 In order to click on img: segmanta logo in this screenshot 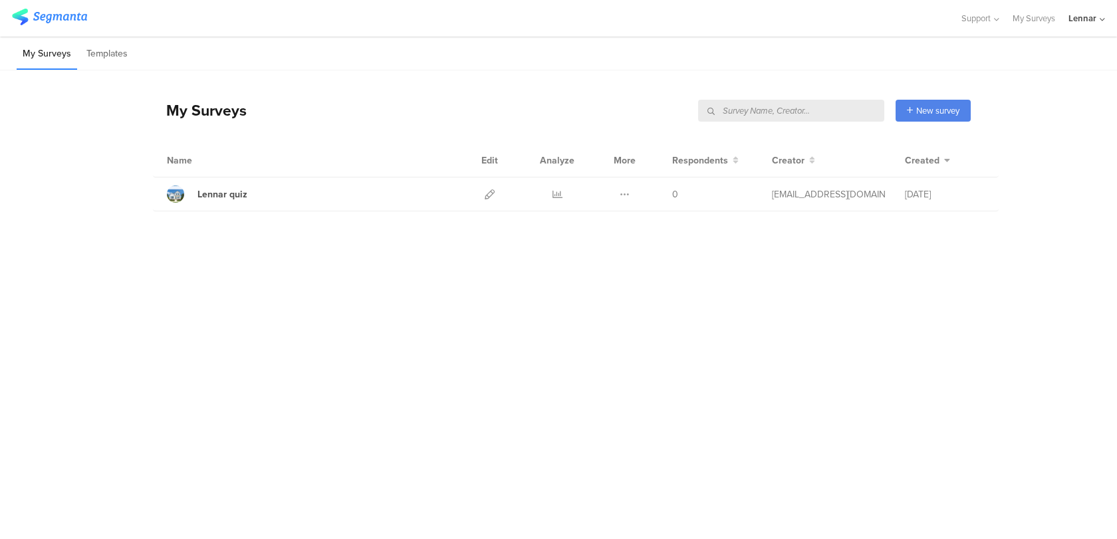, I will do `click(49, 17)`.